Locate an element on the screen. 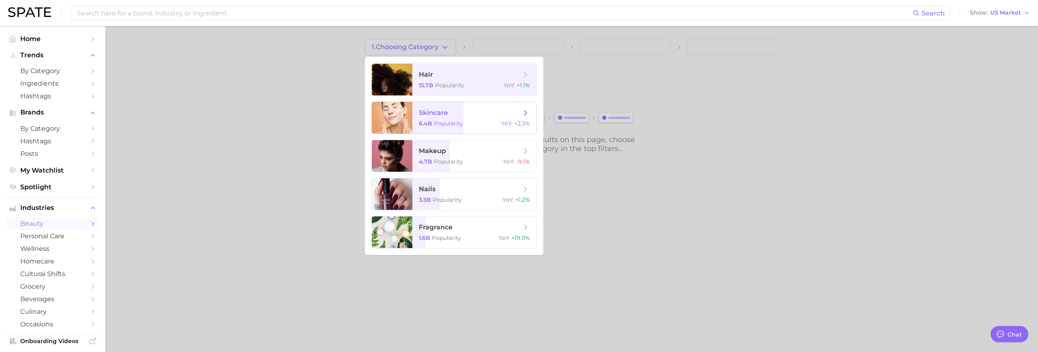 Image resolution: width=1038 pixels, height=352 pixels. span: 3.5b is located at coordinates (425, 199).